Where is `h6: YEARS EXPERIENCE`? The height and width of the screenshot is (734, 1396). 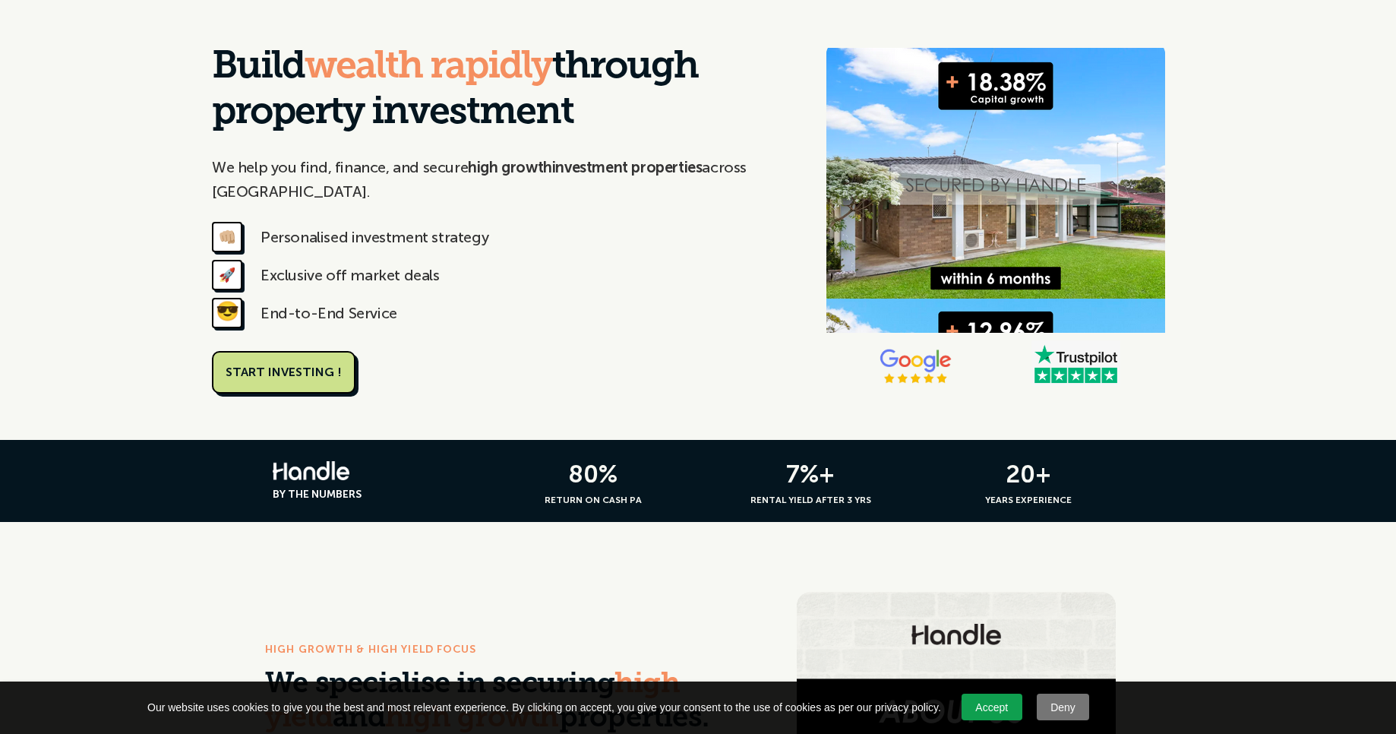
h6: YEARS EXPERIENCE is located at coordinates (1029, 500).